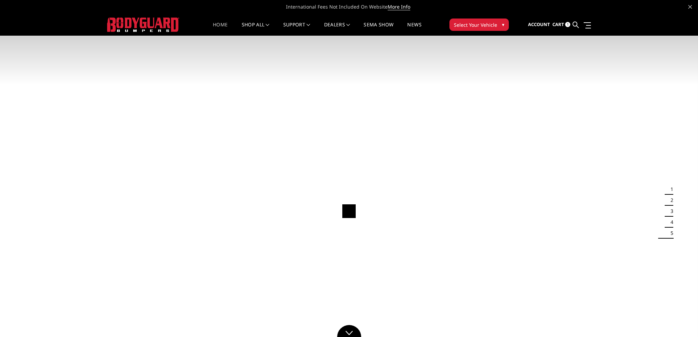 This screenshot has height=337, width=698. I want to click on img: BODYGUARD BUMPERS, so click(143, 24).